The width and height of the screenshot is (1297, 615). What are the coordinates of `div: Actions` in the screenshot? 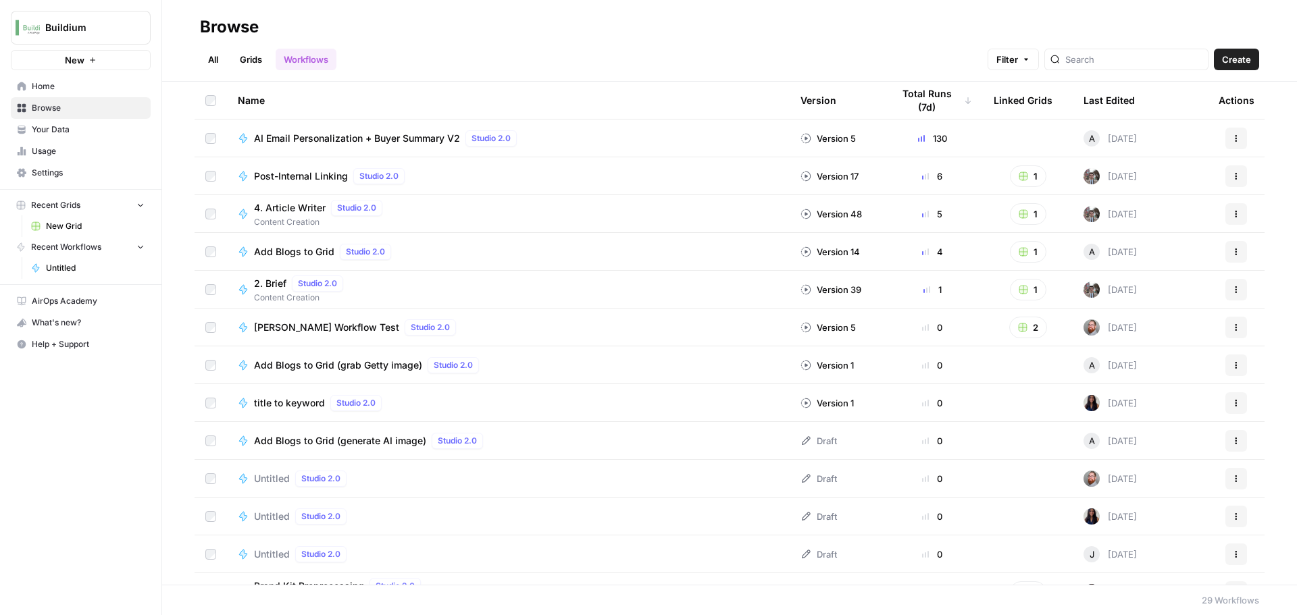 It's located at (1236, 100).